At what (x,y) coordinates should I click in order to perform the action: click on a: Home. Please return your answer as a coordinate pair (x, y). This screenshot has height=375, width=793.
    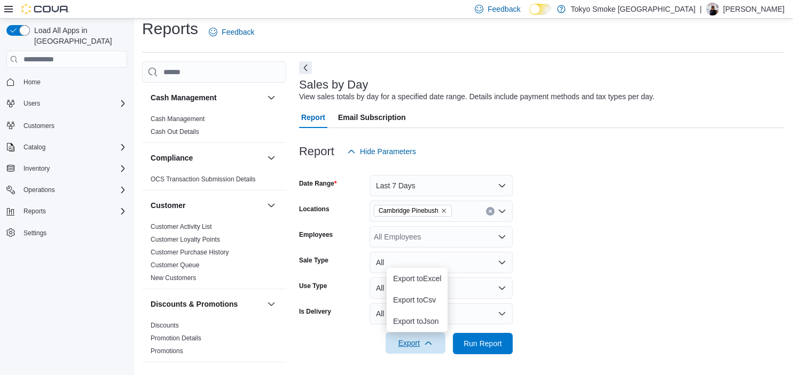
    Looking at the image, I should click on (32, 82).